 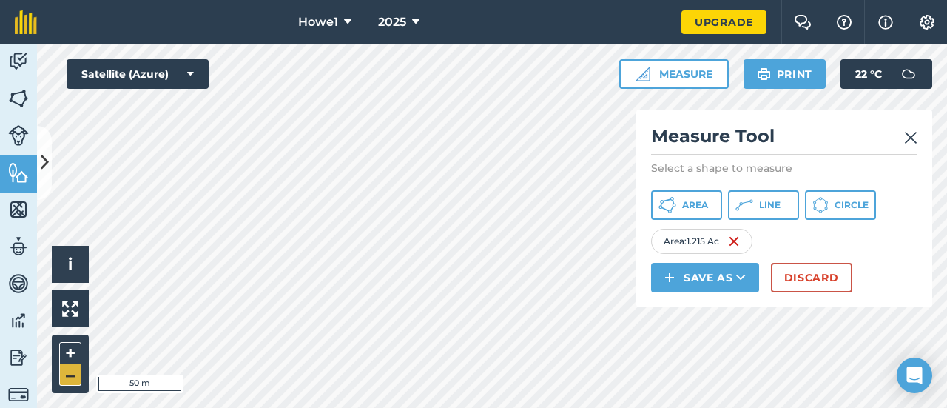 What do you see at coordinates (927, 22) in the screenshot?
I see `img: A cog icon` at bounding box center [927, 22].